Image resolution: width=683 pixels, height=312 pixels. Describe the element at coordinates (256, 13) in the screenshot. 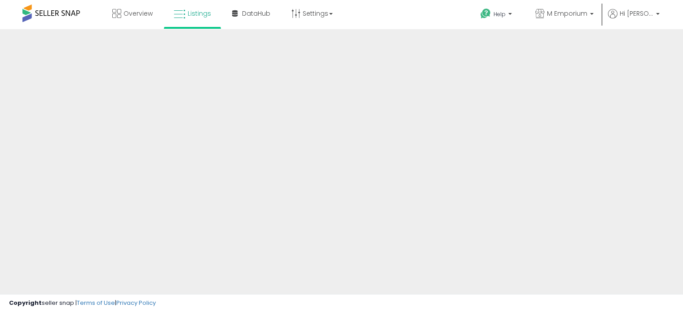

I see `span: DataHub` at that location.